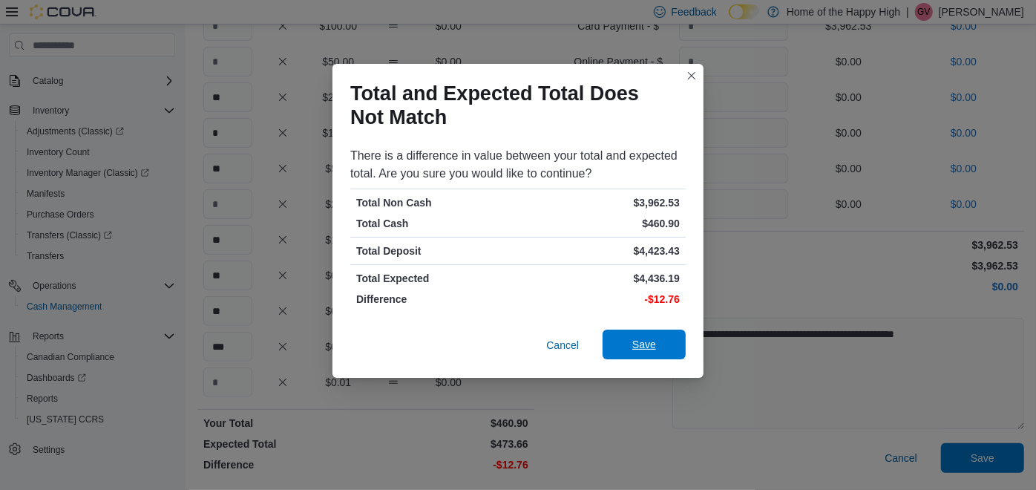 Image resolution: width=1036 pixels, height=490 pixels. I want to click on button: Closes this modal window, so click(692, 76).